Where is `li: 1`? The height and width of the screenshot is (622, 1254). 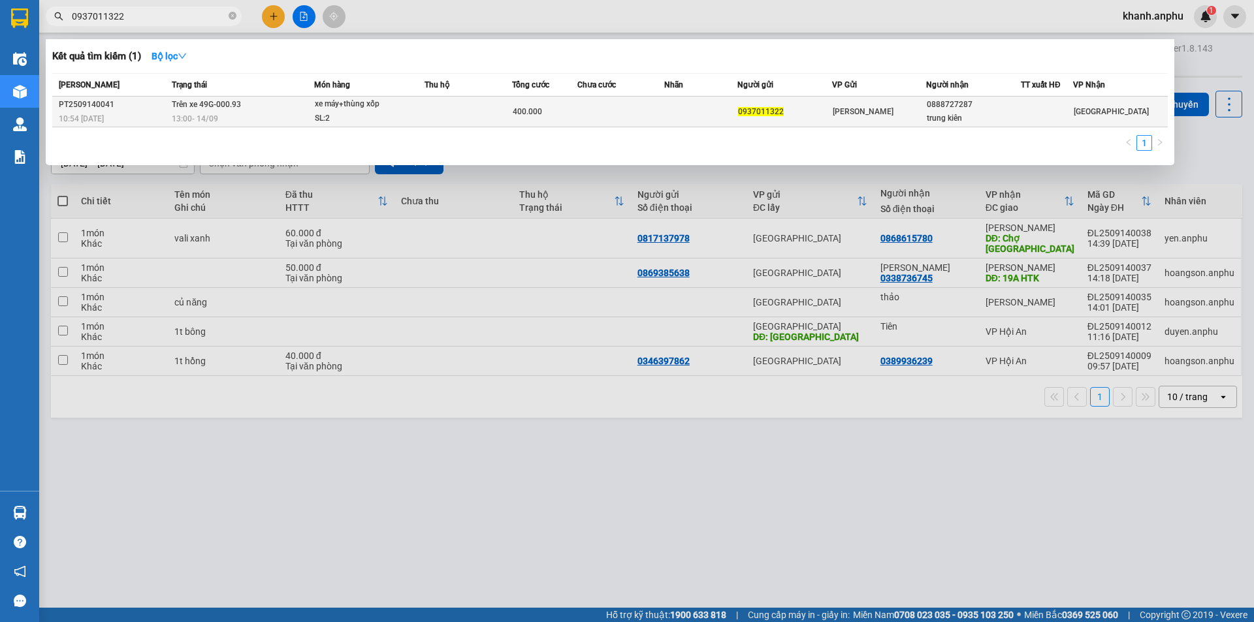
li: 1 is located at coordinates (1144, 143).